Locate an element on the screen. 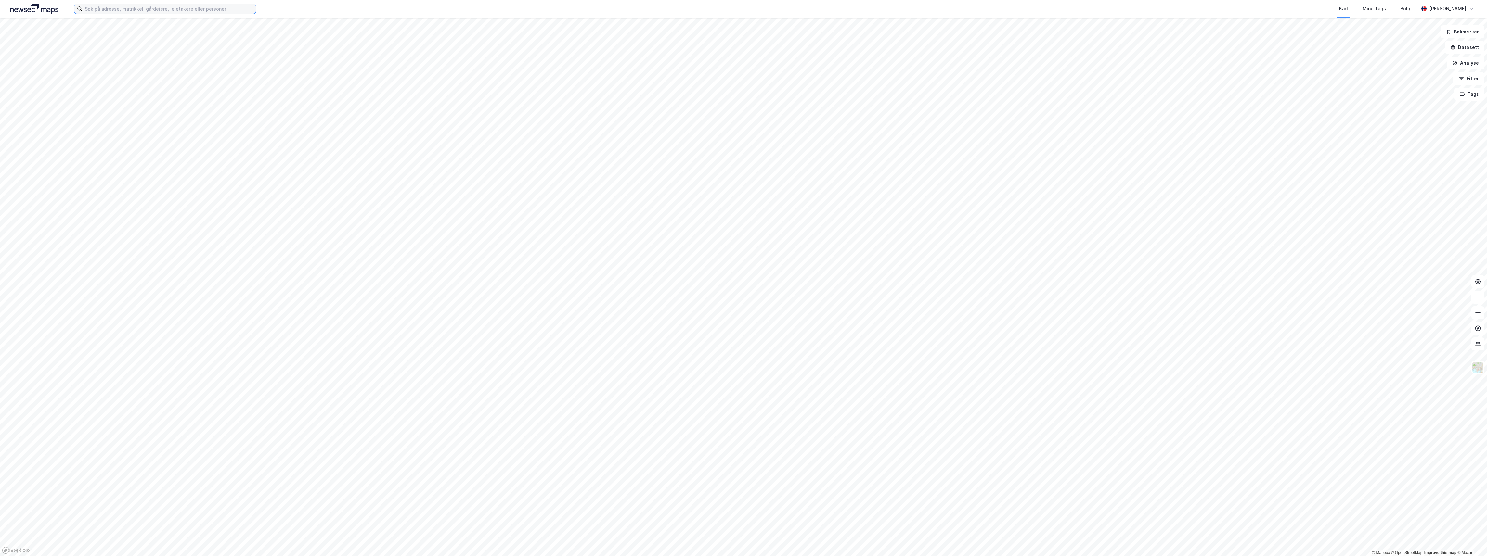 This screenshot has height=556, width=1487. div: Kontrollprogram for chat is located at coordinates (1470, 541).